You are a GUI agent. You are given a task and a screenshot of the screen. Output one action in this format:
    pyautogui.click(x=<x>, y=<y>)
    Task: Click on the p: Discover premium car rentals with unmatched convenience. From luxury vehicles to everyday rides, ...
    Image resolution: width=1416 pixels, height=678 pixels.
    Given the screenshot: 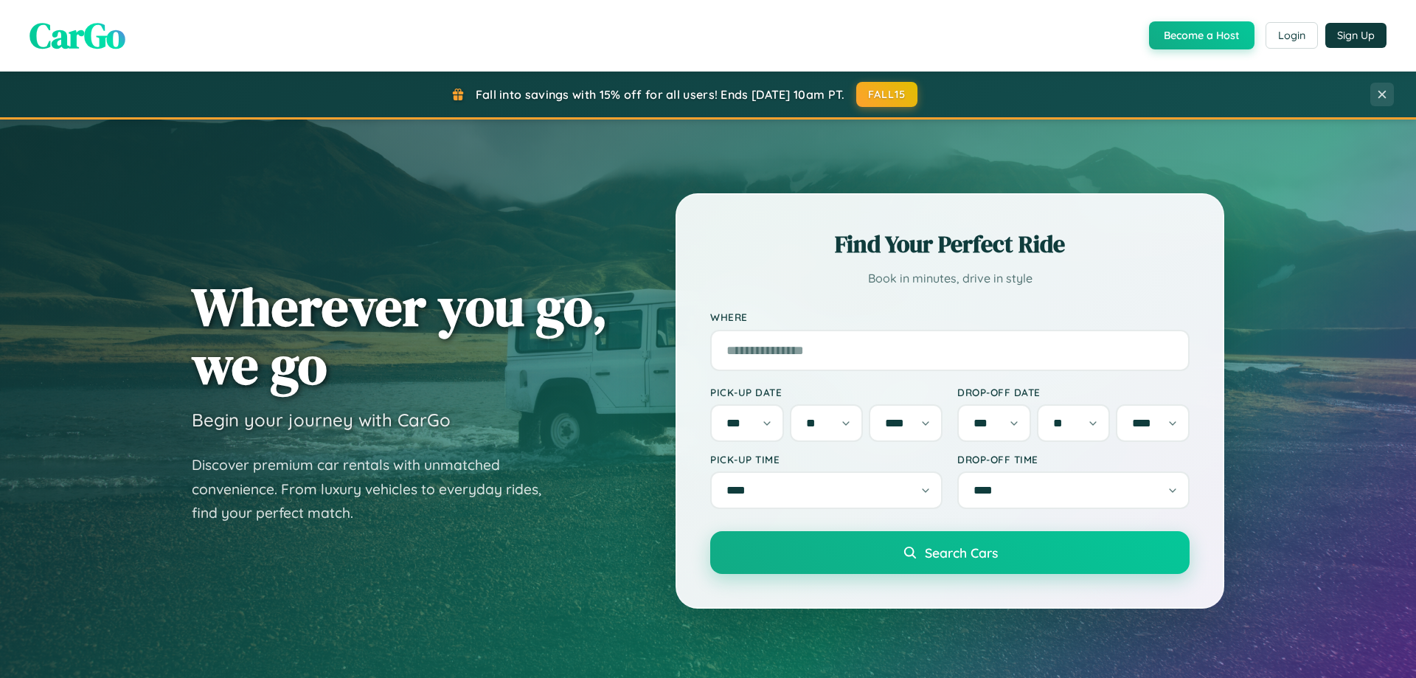 What is the action you would take?
    pyautogui.click(x=376, y=489)
    